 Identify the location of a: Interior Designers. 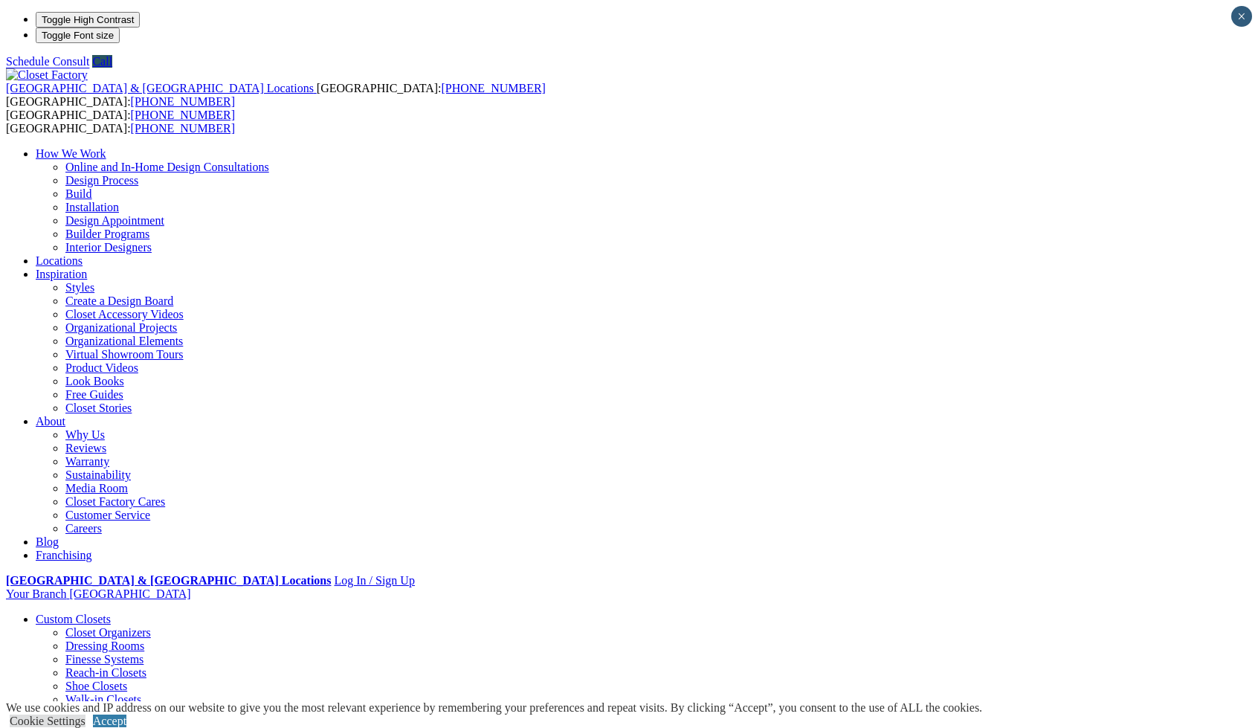
(109, 247).